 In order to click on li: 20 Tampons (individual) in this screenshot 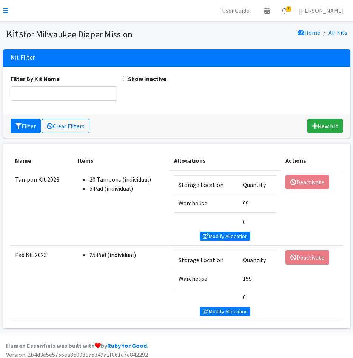, I will do `click(127, 179)`.